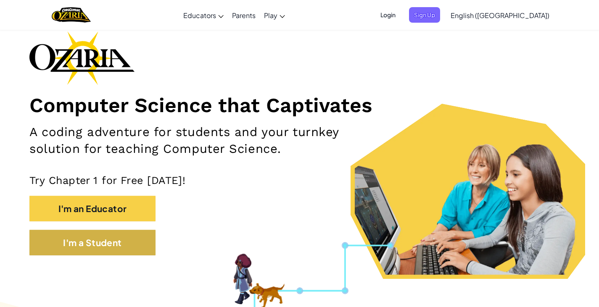  What do you see at coordinates (92, 242) in the screenshot?
I see `button: I'm a Student` at bounding box center [92, 242].